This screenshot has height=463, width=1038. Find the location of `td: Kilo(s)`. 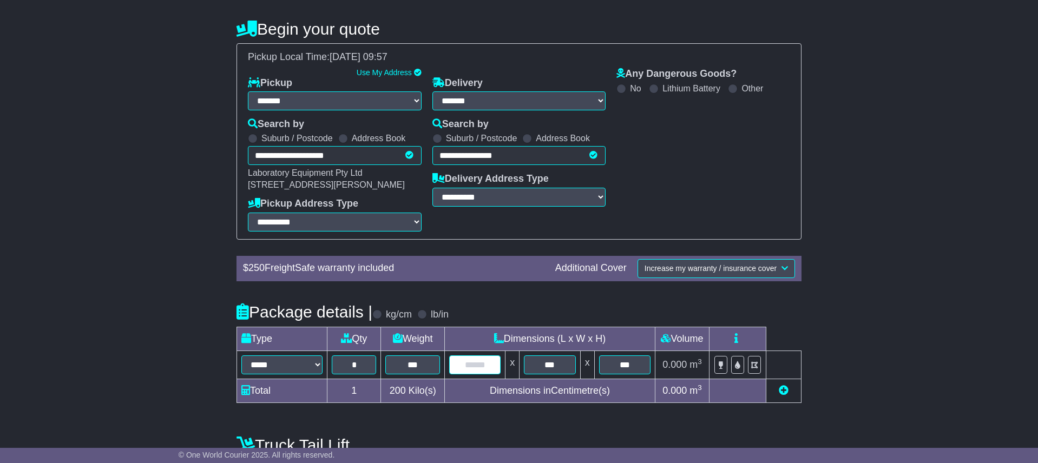

td: Kilo(s) is located at coordinates (413, 391).